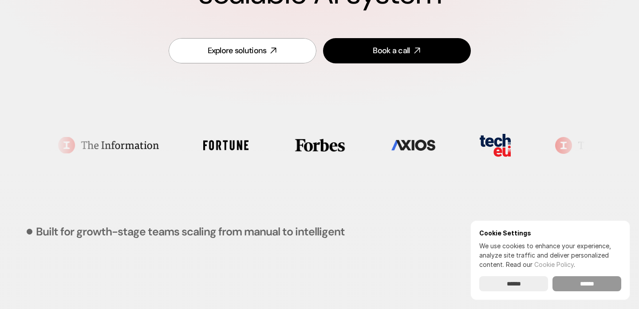 The image size is (639, 309). Describe the element at coordinates (397, 51) in the screenshot. I see `a: Book a call` at that location.